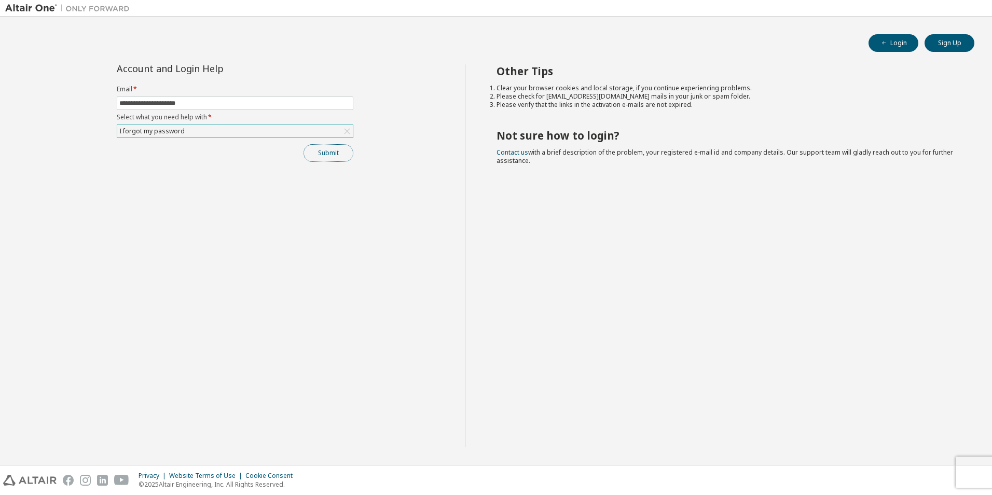  I want to click on div: Cookie Consent, so click(272, 476).